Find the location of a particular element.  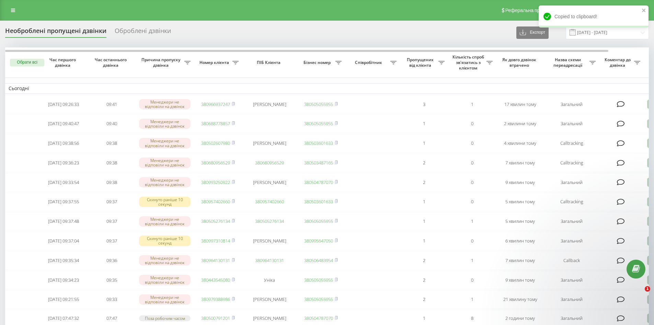

a: 380505276134 is located at coordinates (216, 221).